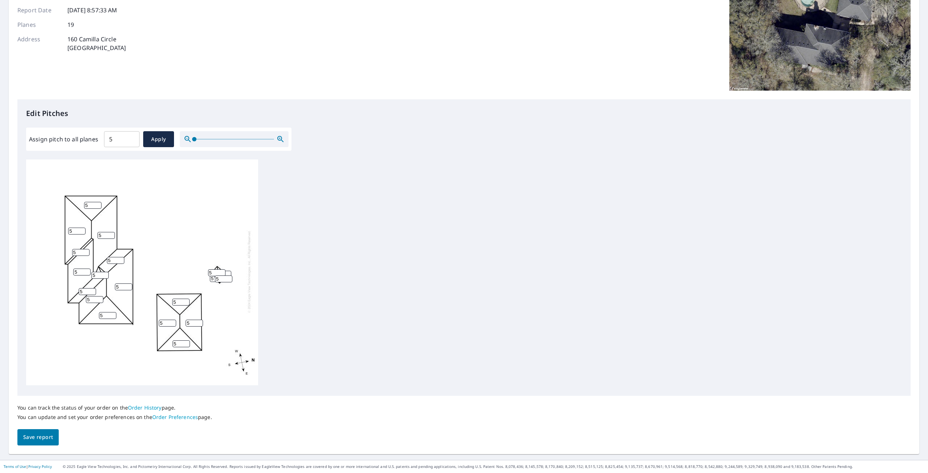 The width and height of the screenshot is (928, 473). Describe the element at coordinates (493, 466) in the screenshot. I see `p: © 2025 Eagle View Technologies, Inc. and Pictometry International Corp. All Rights Reserved. Repo...` at that location.